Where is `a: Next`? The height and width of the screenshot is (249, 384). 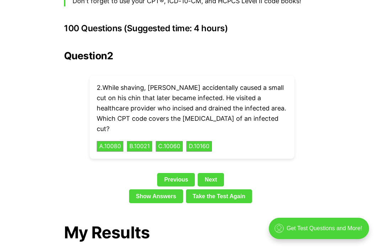 a: Next is located at coordinates (210, 180).